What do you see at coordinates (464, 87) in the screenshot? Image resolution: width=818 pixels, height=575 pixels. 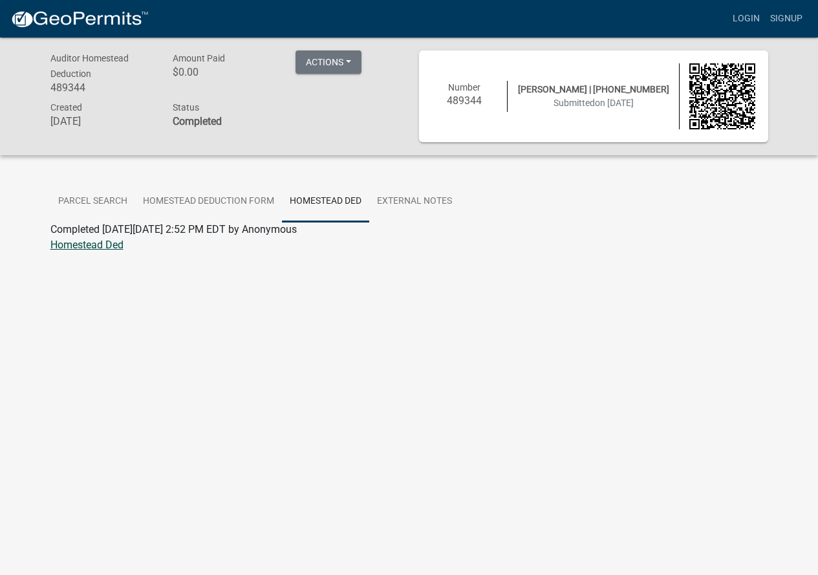 I see `span: Number` at bounding box center [464, 87].